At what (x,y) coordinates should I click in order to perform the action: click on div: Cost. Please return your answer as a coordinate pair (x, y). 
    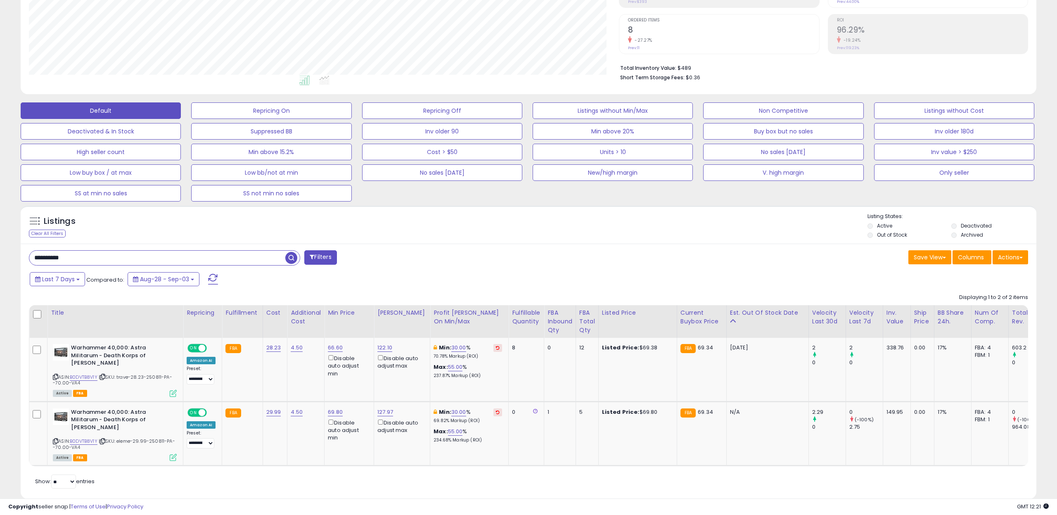
    Looking at the image, I should click on (275, 312).